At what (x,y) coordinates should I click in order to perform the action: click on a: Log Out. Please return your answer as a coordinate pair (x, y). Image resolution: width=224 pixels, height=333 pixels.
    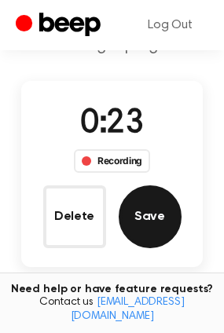
    Looking at the image, I should click on (170, 25).